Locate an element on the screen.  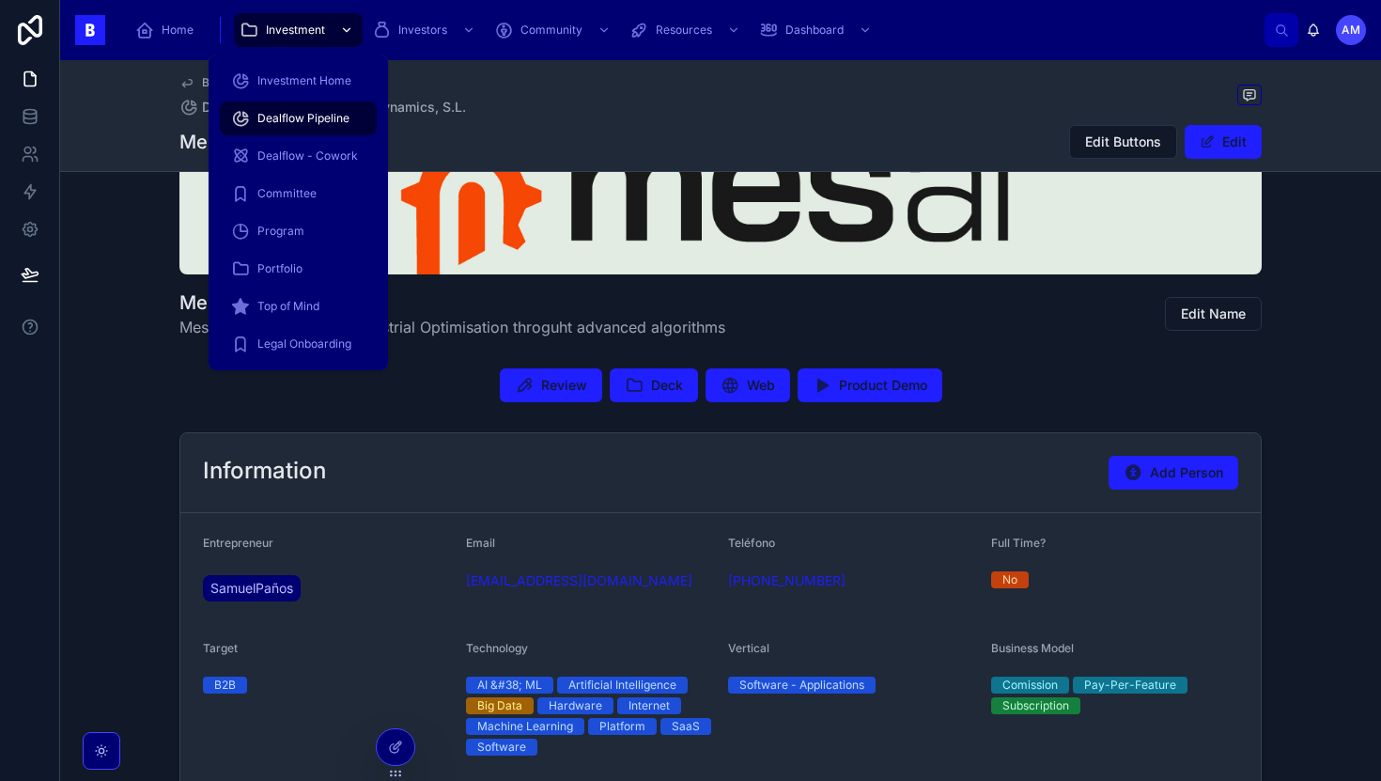
a: Program is located at coordinates (298, 231).